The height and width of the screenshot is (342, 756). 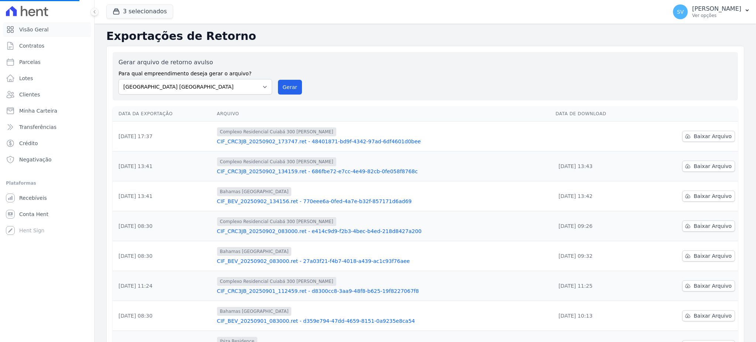 What do you see at coordinates (383, 261) in the screenshot?
I see `a: CIF_BEV_20250902_083000.ret - 27a03f21-f4b7-4018-a439-ac1c93f76aee` at bounding box center [383, 261].